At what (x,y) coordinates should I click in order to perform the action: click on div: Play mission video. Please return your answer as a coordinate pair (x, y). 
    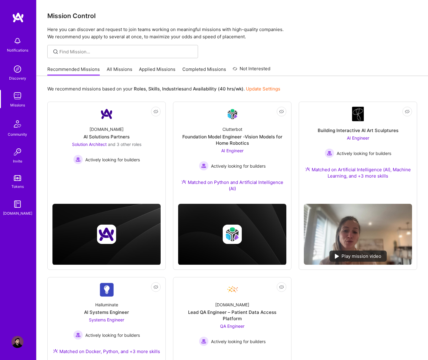
    Looking at the image, I should click on (358, 256).